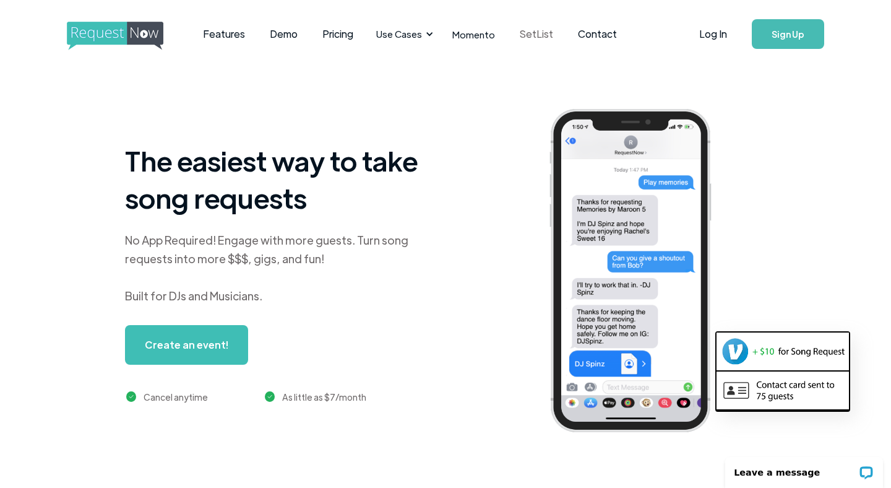  What do you see at coordinates (338, 34) in the screenshot?
I see `a: Pricing` at bounding box center [338, 34].